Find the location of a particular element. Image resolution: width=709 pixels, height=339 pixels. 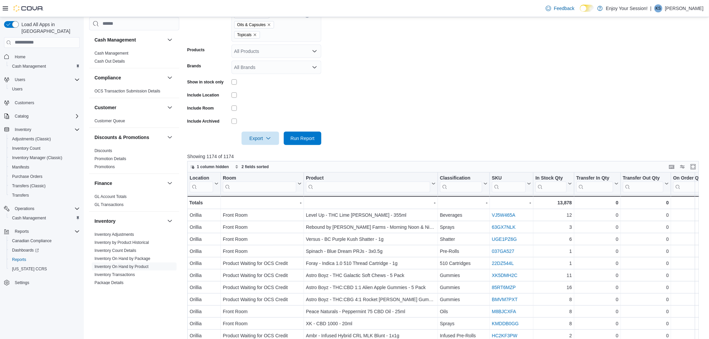

h3: Finance is located at coordinates (103, 183).